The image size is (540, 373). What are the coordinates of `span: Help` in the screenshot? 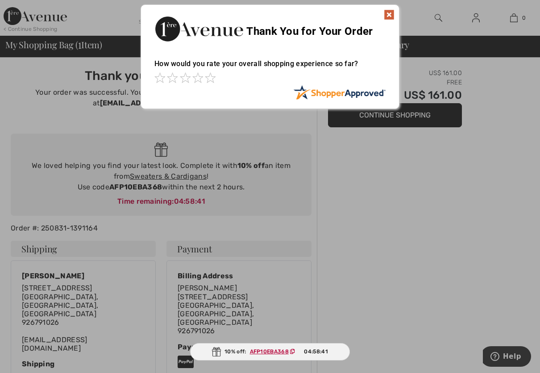 It's located at (29, 10).